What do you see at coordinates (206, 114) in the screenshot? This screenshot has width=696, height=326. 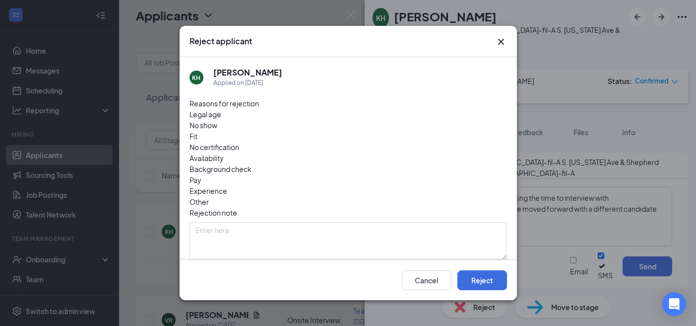 I see `span: Legal age` at bounding box center [206, 114].